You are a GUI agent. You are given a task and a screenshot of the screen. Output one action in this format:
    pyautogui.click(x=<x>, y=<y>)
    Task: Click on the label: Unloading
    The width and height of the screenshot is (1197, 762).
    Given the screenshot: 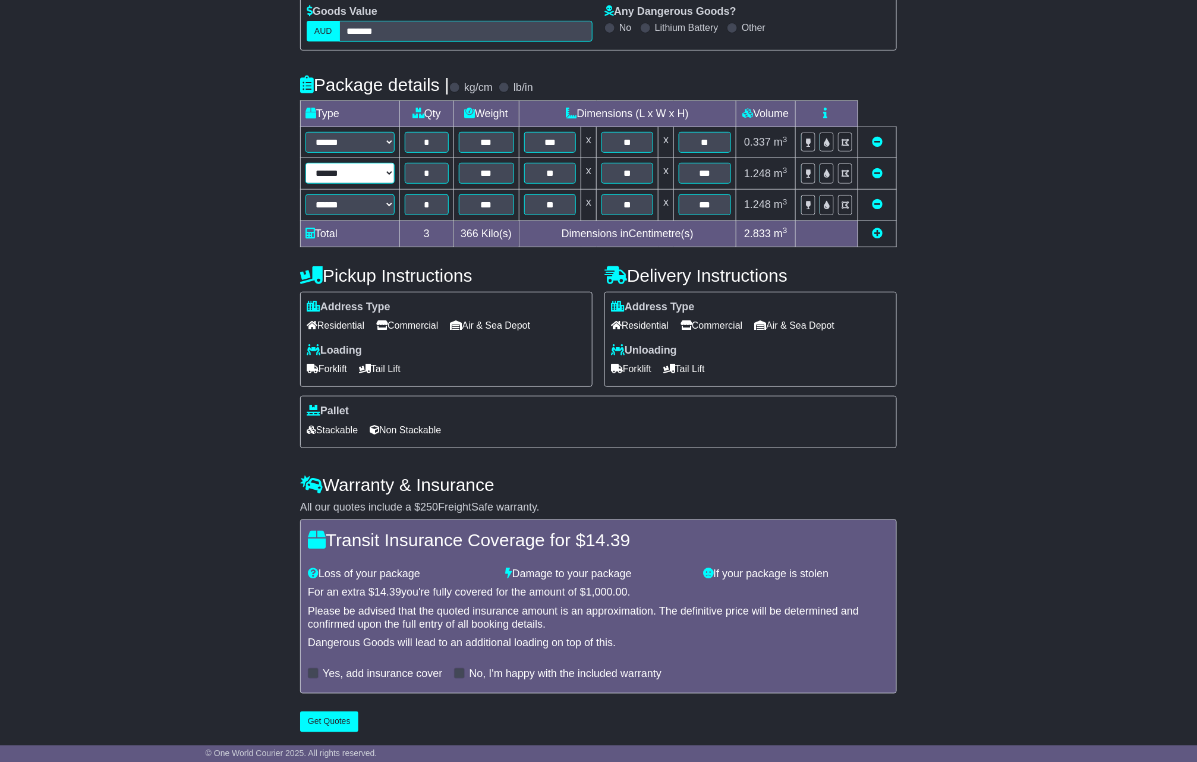 What is the action you would take?
    pyautogui.click(x=644, y=351)
    